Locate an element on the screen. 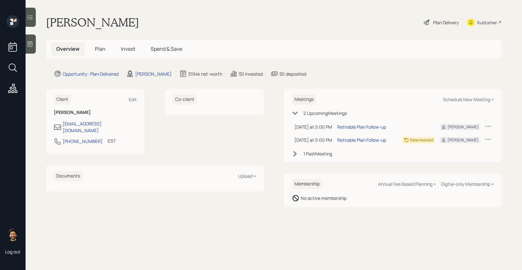  div: EST is located at coordinates (112, 141).